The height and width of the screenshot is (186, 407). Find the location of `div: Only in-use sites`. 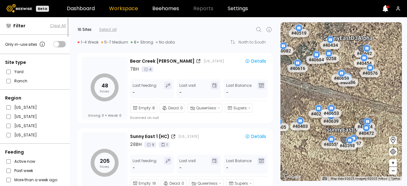

div: Only in-use sites is located at coordinates (25, 44).